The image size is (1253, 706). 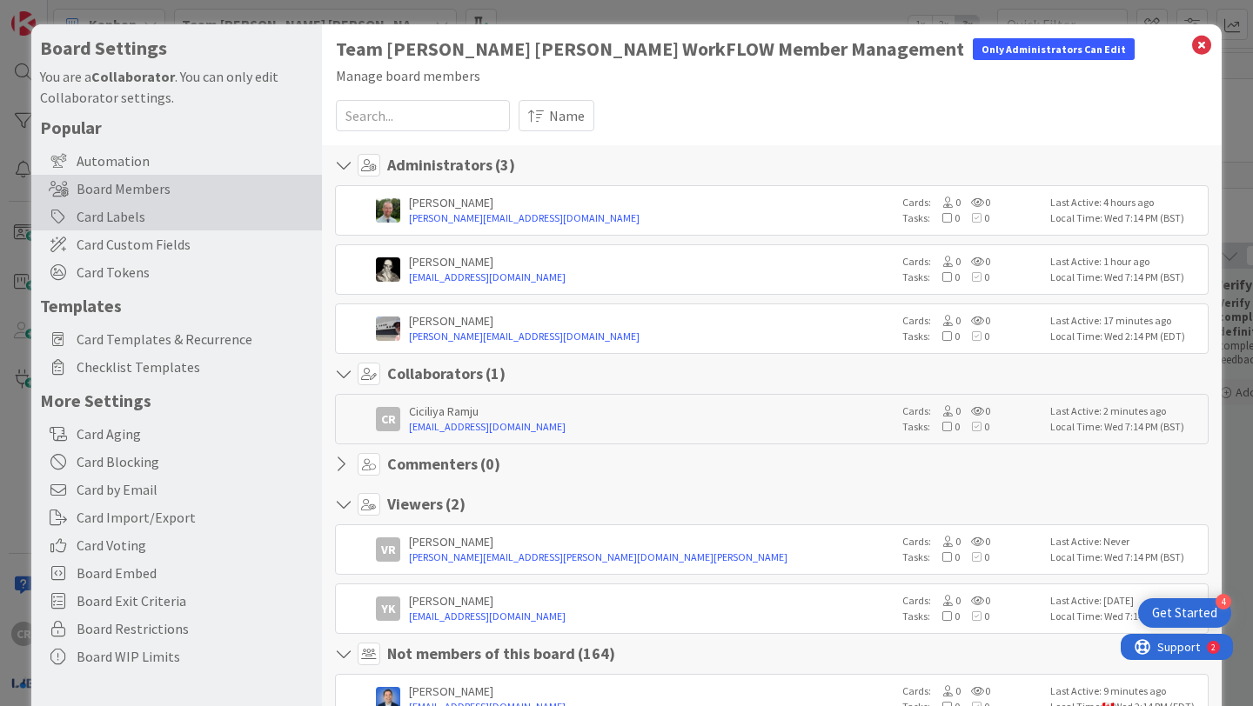 I want to click on span: Support, so click(x=57, y=13).